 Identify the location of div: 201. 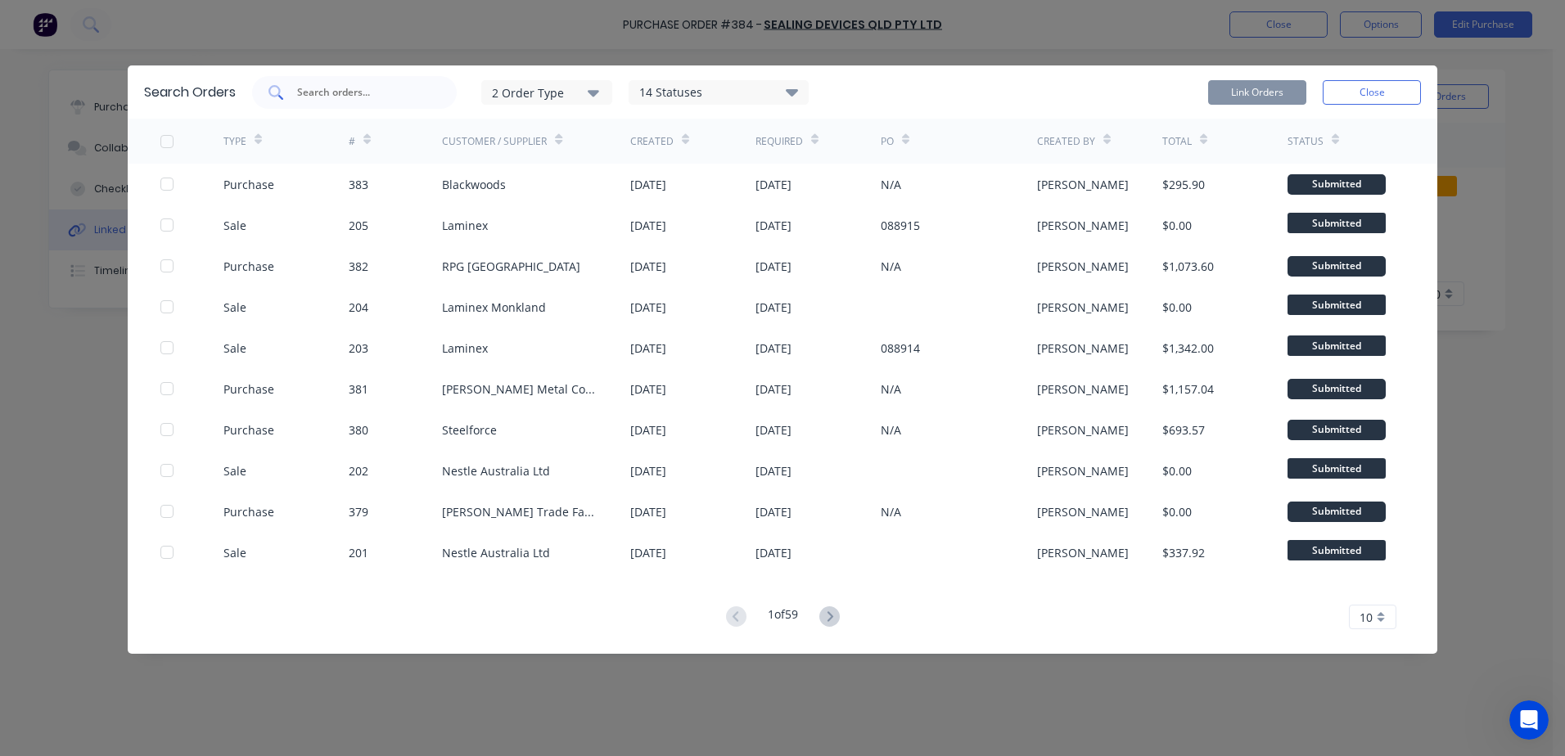
(358, 552).